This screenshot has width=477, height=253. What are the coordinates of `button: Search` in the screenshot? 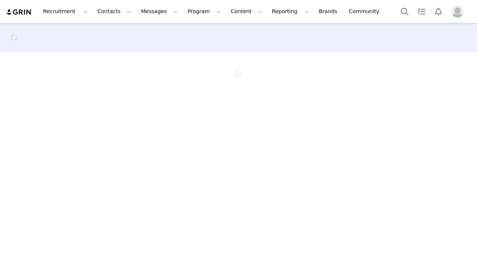 It's located at (404, 11).